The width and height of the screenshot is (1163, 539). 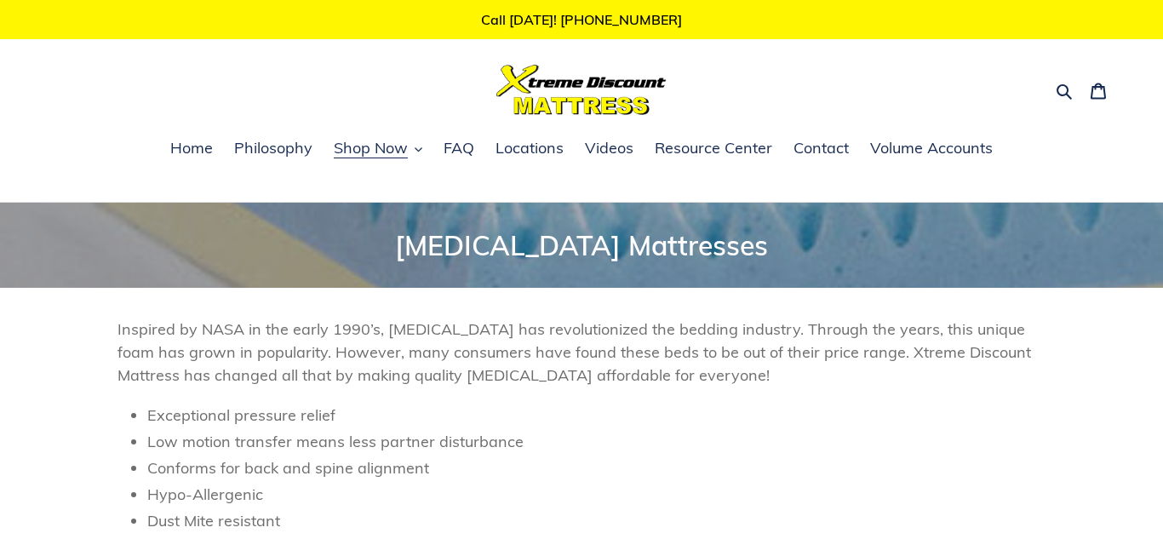 What do you see at coordinates (596, 520) in the screenshot?
I see `li: Dust Mite resistant` at bounding box center [596, 520].